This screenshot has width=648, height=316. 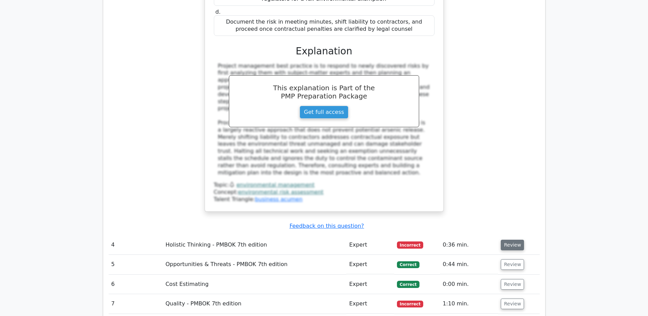 What do you see at coordinates (324, 112) in the screenshot?
I see `a: Get full access` at bounding box center [324, 112].